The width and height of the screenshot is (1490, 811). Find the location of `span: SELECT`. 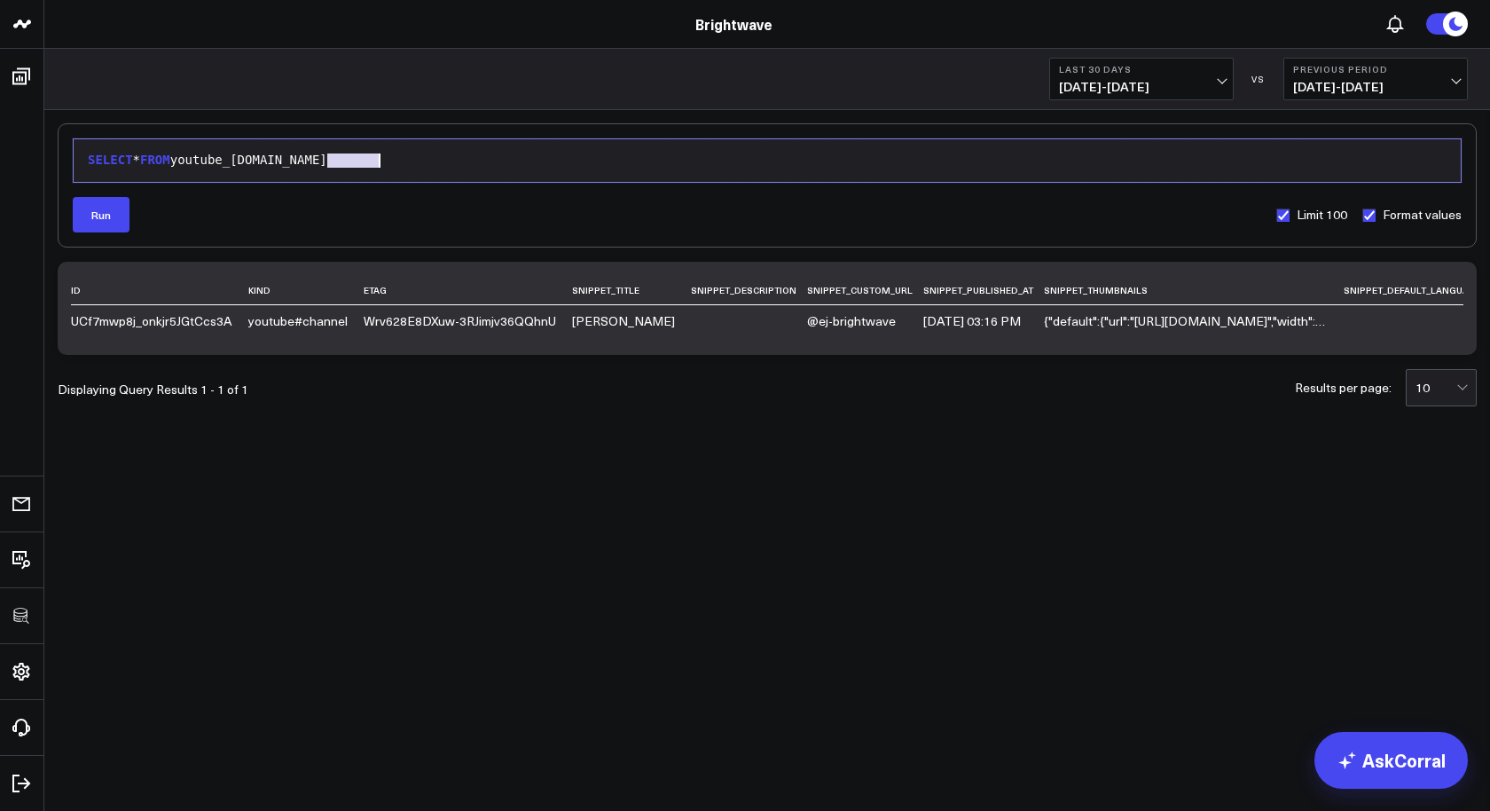

span: SELECT is located at coordinates (110, 160).